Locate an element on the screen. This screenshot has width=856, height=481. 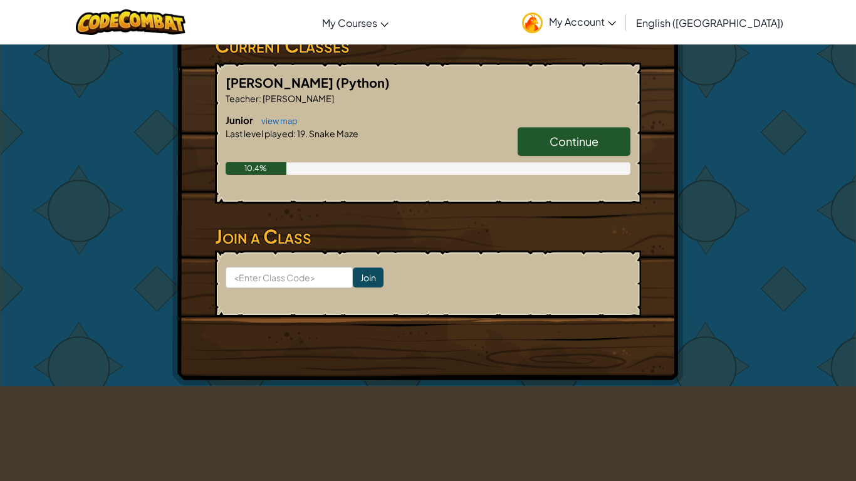
span: My Account is located at coordinates (582, 21).